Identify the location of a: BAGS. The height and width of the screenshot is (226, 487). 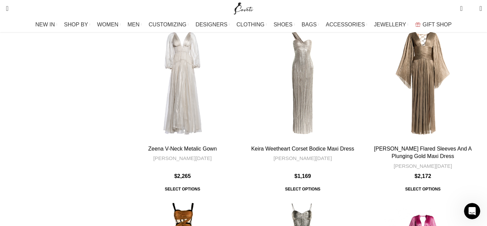
(310, 25).